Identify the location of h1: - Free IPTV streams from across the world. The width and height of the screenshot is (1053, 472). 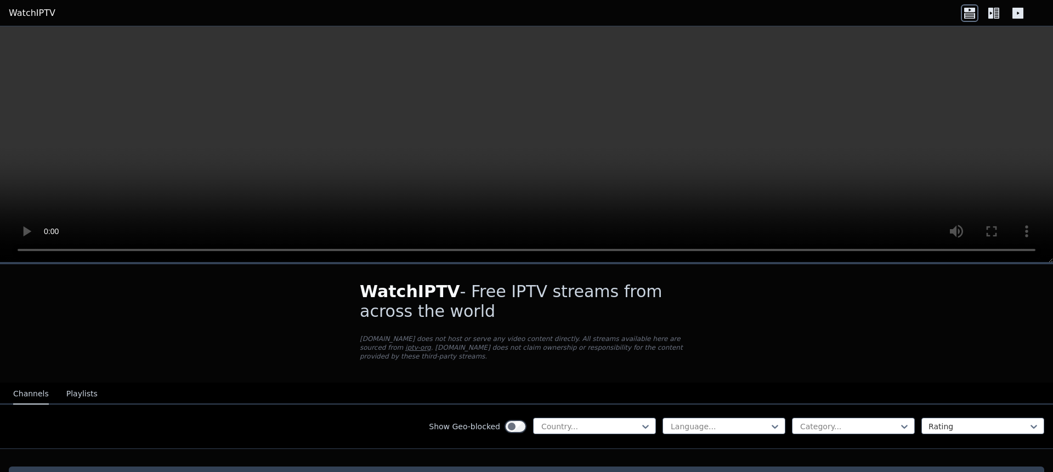
(527, 302).